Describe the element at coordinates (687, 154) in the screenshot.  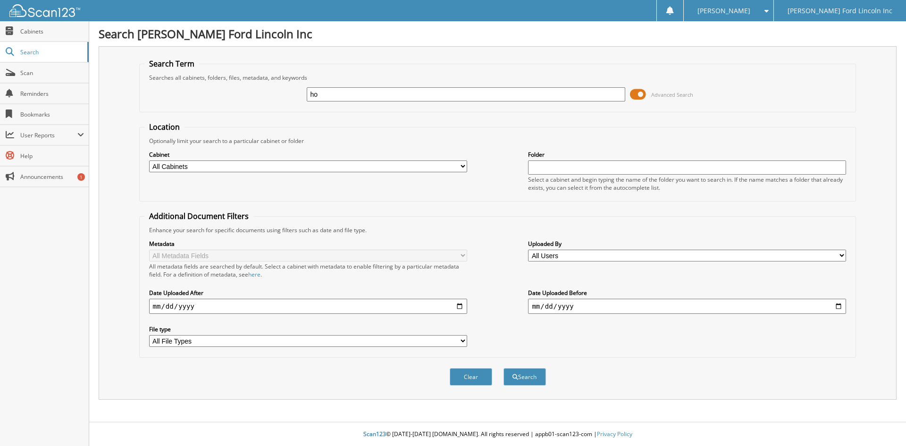
I see `label: Folder` at that location.